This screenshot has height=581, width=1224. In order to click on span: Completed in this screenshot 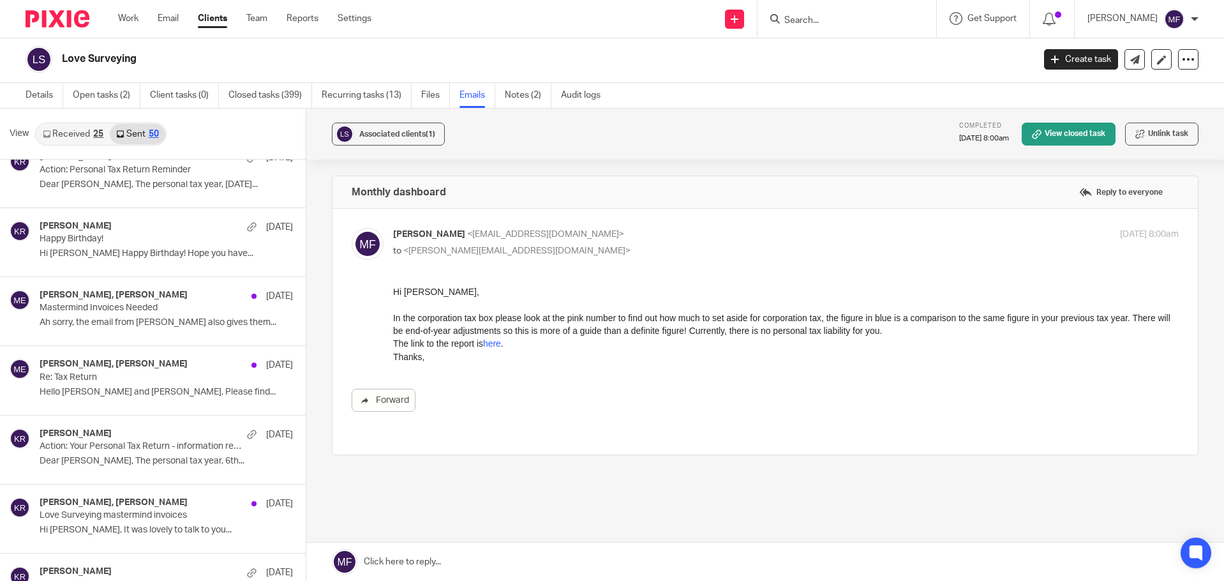, I will do `click(981, 126)`.